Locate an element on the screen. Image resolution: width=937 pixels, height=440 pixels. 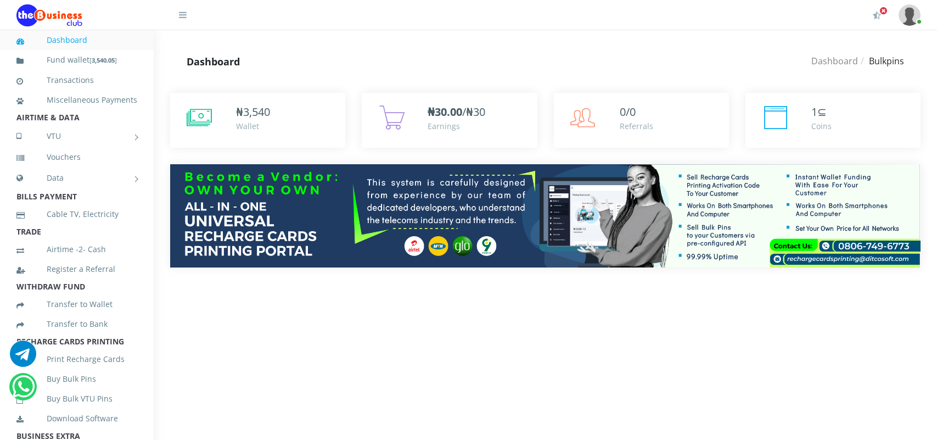
span: /₦30 is located at coordinates (456, 111).